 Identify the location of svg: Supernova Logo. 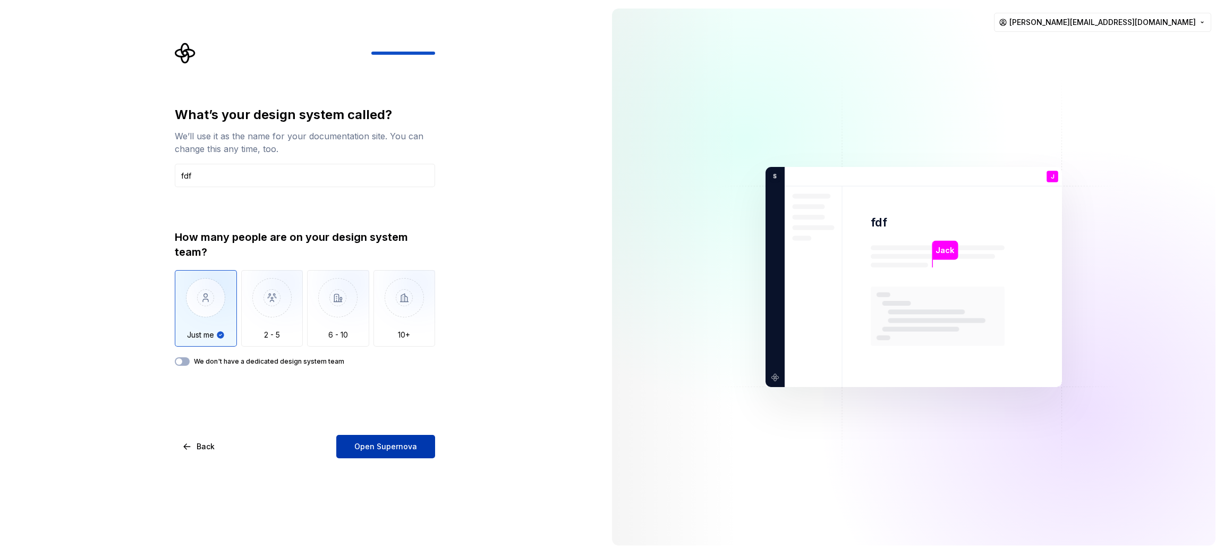
(185, 53).